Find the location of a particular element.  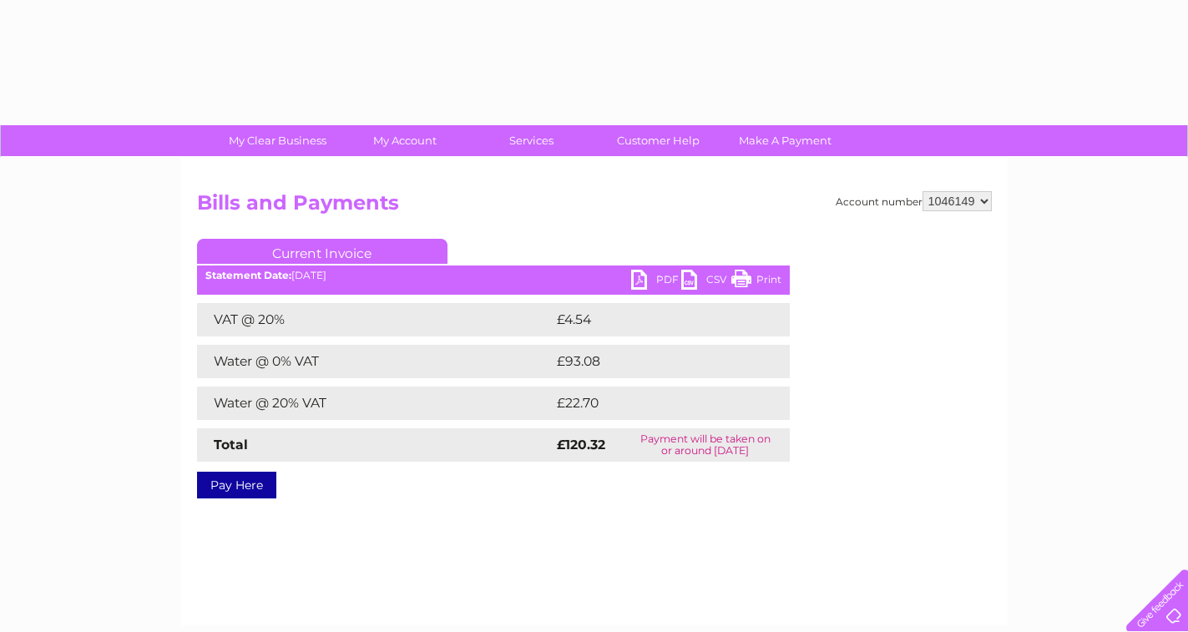

a: Current Invoice is located at coordinates (322, 251).